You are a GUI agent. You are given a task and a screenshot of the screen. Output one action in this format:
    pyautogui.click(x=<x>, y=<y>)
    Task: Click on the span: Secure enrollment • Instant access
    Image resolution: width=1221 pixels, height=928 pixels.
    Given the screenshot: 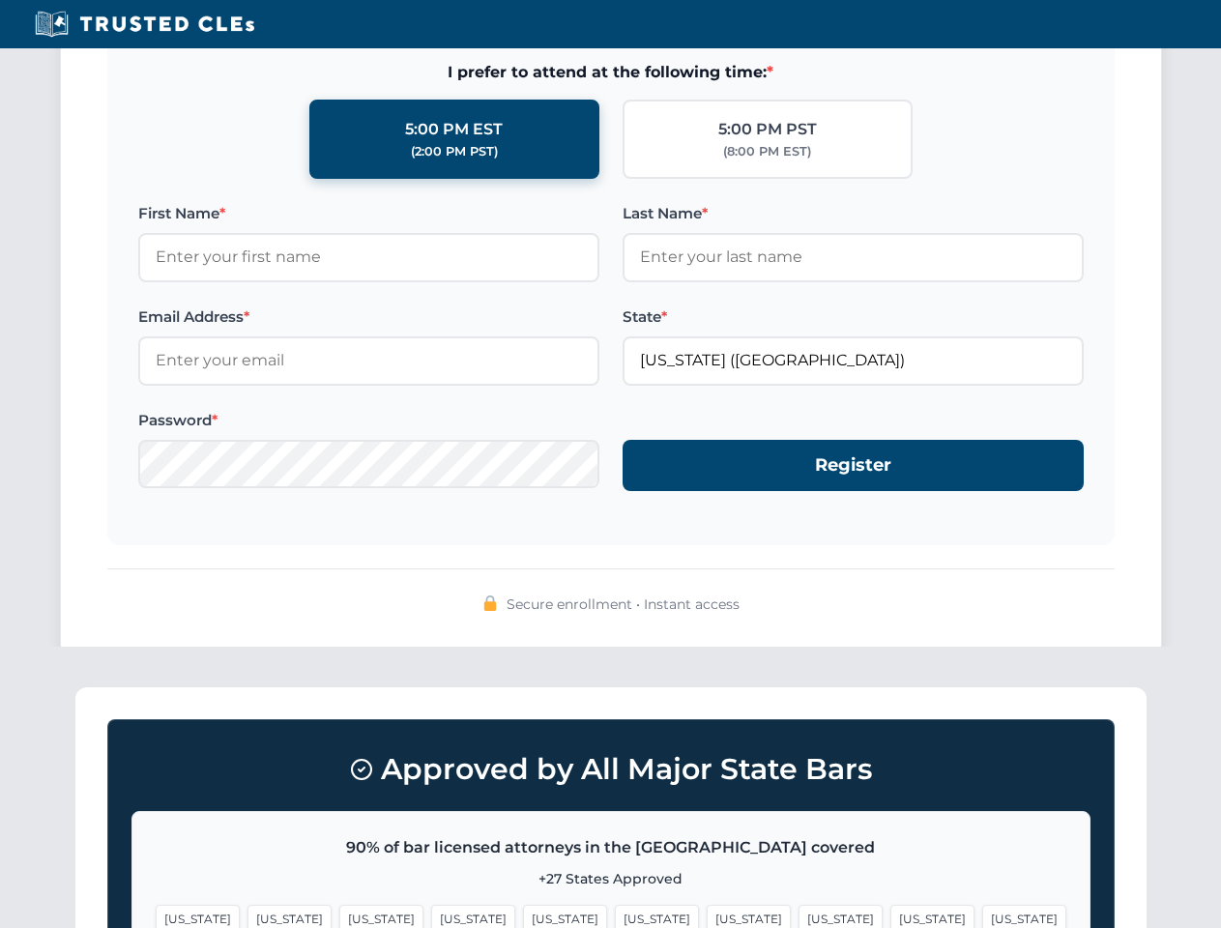 What is the action you would take?
    pyautogui.click(x=623, y=604)
    